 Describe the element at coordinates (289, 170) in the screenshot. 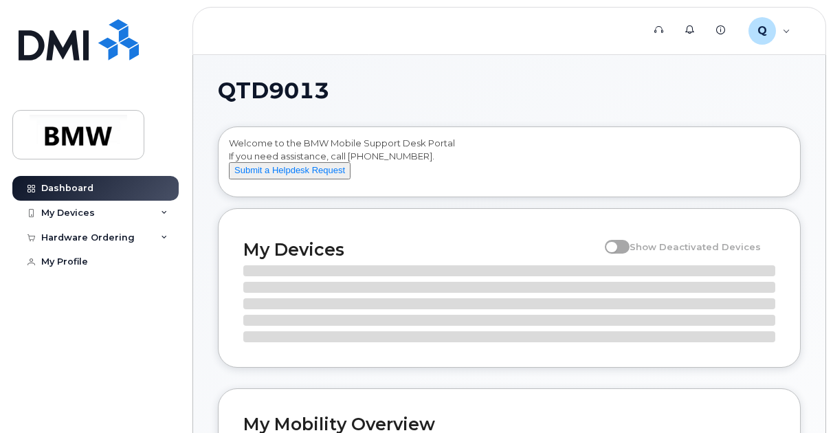

I see `button: Submit a Helpdesk Request` at that location.